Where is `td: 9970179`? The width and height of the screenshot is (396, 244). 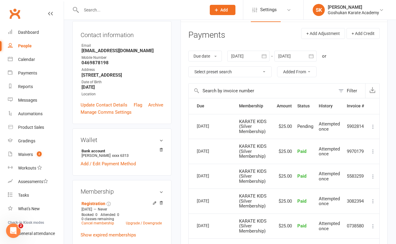
td: 9970179 is located at coordinates (355, 151).